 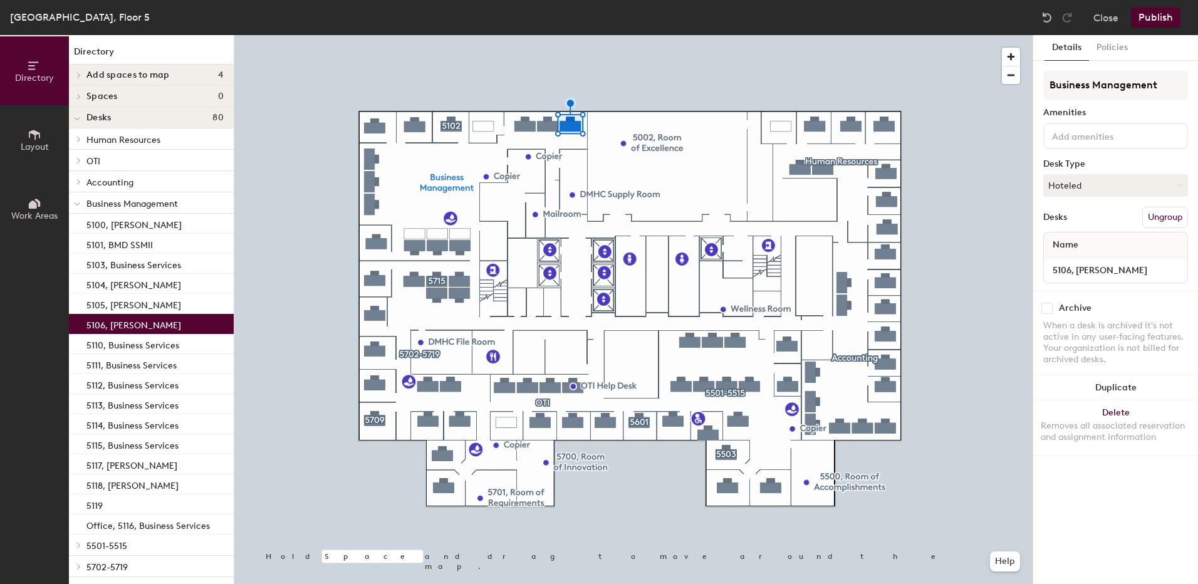 What do you see at coordinates (132, 424) in the screenshot?
I see `p: 5114, Business Services` at bounding box center [132, 424].